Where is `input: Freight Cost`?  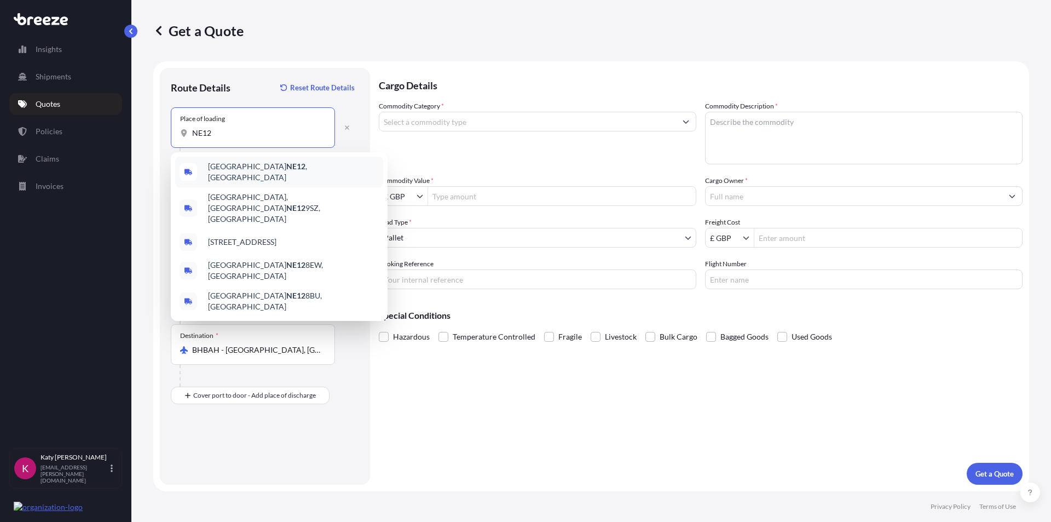
input: Freight Cost is located at coordinates (724, 238).